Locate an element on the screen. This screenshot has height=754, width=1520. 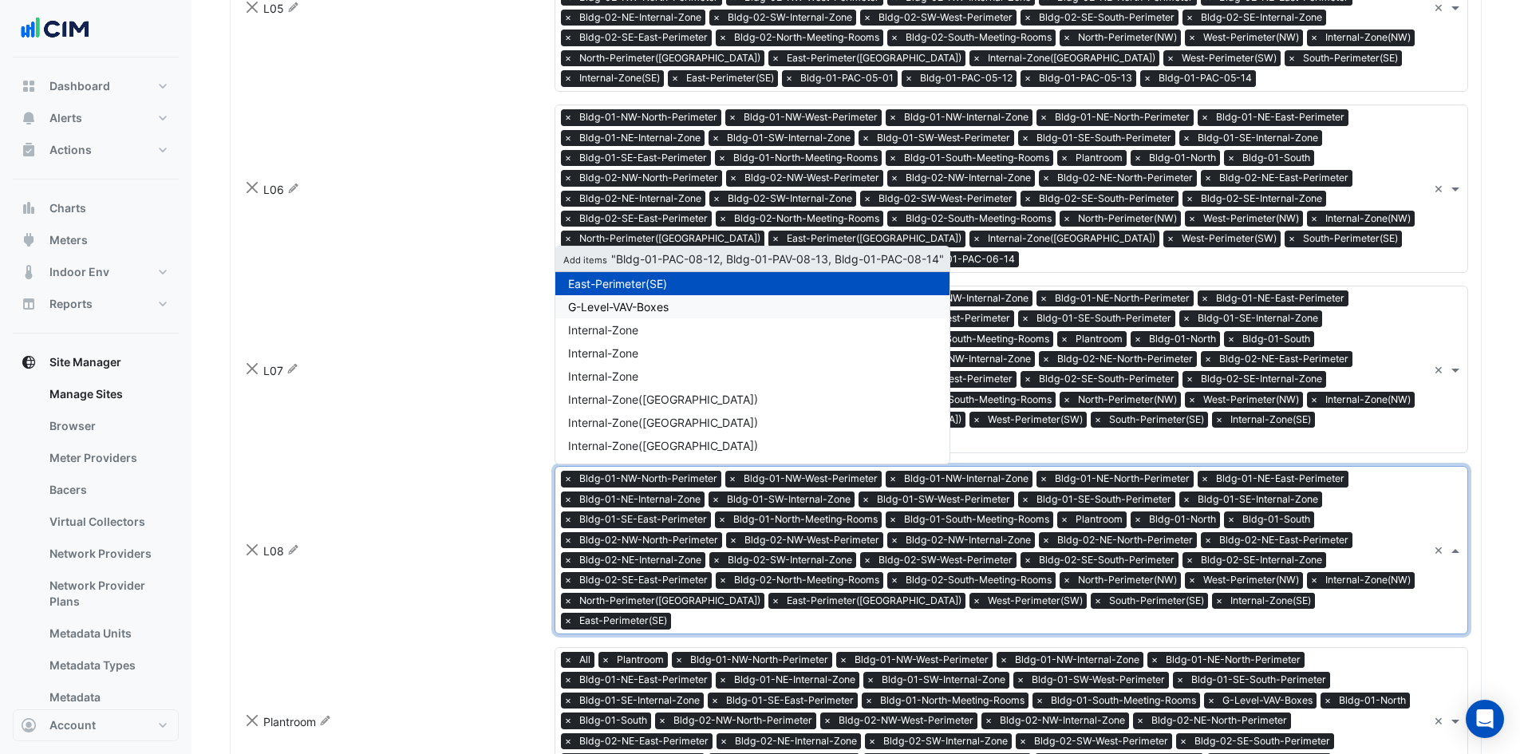
button: Reports is located at coordinates (96, 304).